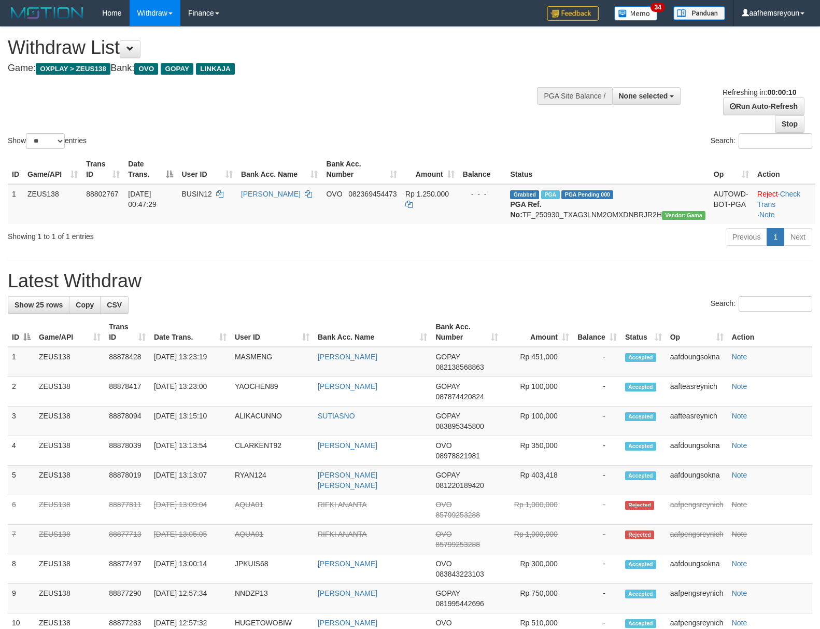  Describe the element at coordinates (272, 392) in the screenshot. I see `td: YAOCHEN89` at that location.